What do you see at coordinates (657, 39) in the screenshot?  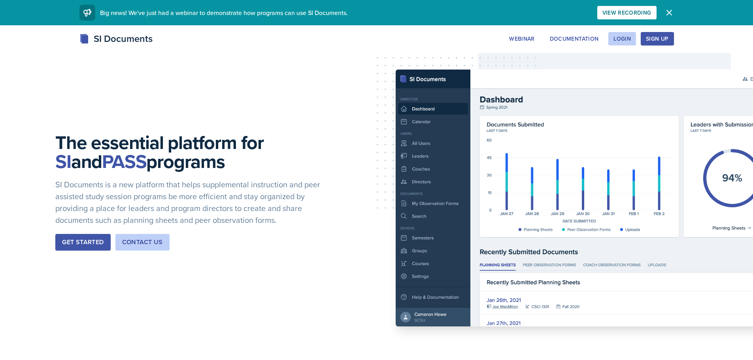 I see `div: Sign Up` at bounding box center [657, 39].